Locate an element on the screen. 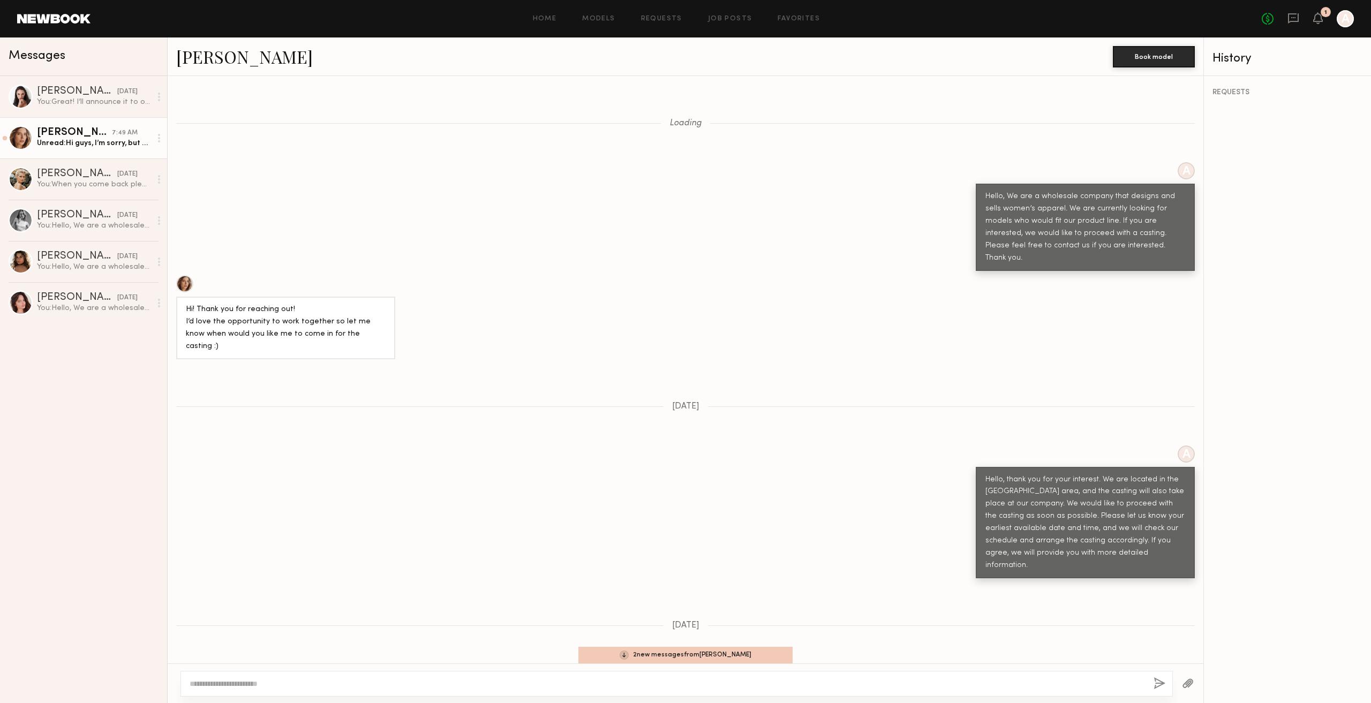 This screenshot has height=703, width=1371. span: Messages is located at coordinates (37, 56).